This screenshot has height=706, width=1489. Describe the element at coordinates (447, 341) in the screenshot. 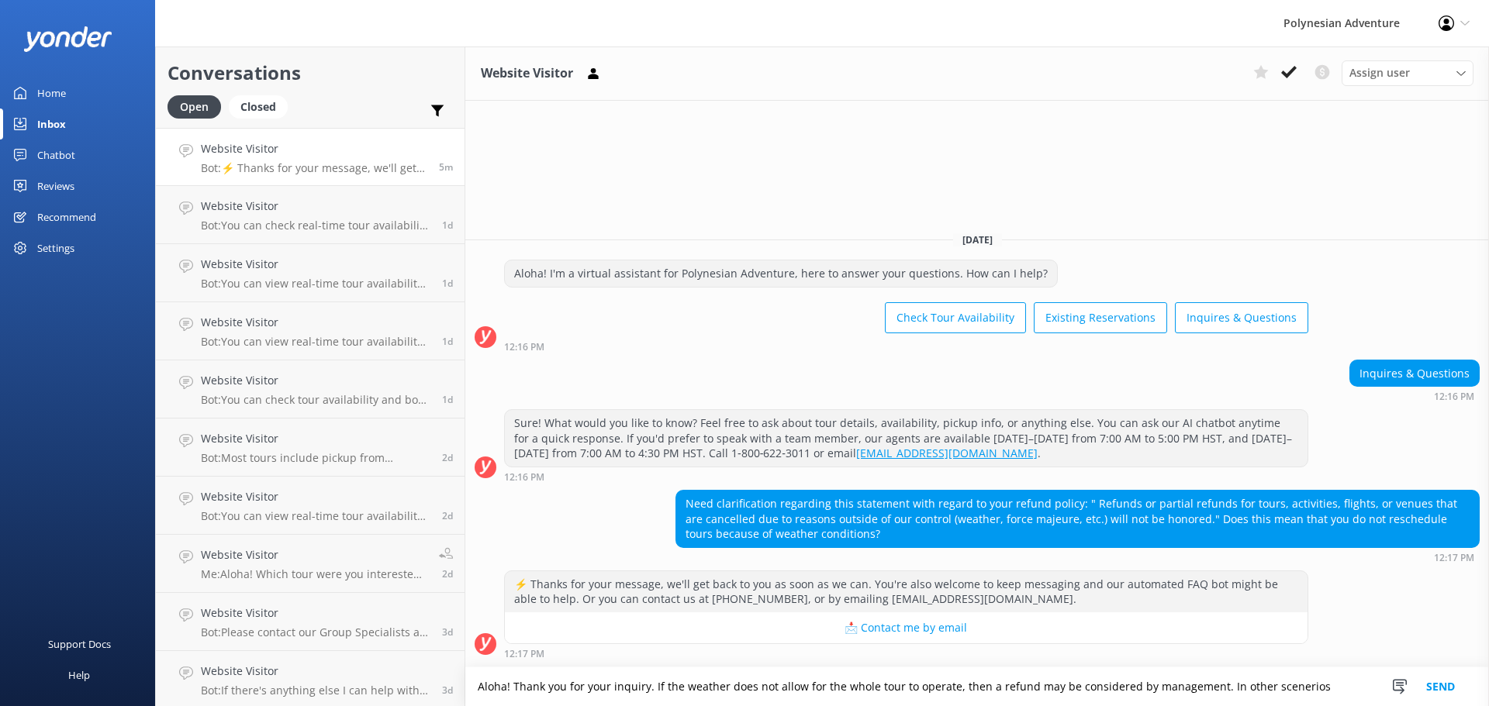

I see `span: Sep 26 2025 09:22pm (UTC -10:00) Pacific/Honolulu` at that location.